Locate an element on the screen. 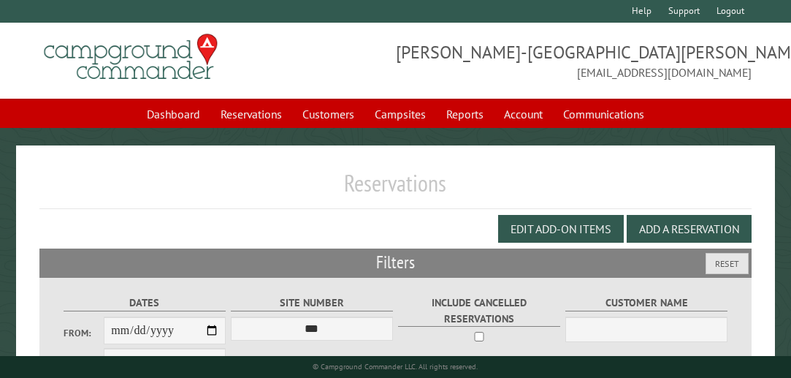 The width and height of the screenshot is (791, 378). a: Reports is located at coordinates (465, 114).